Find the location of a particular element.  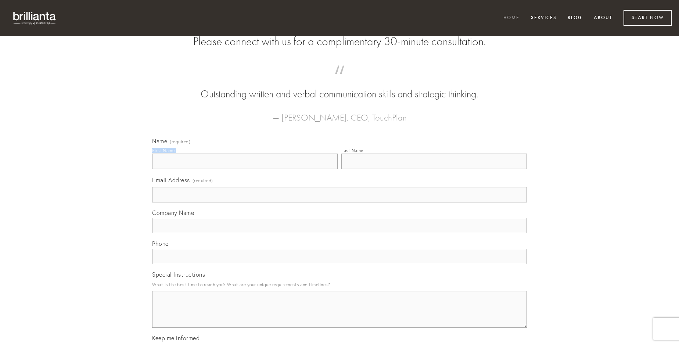

a: Services is located at coordinates (544, 18).